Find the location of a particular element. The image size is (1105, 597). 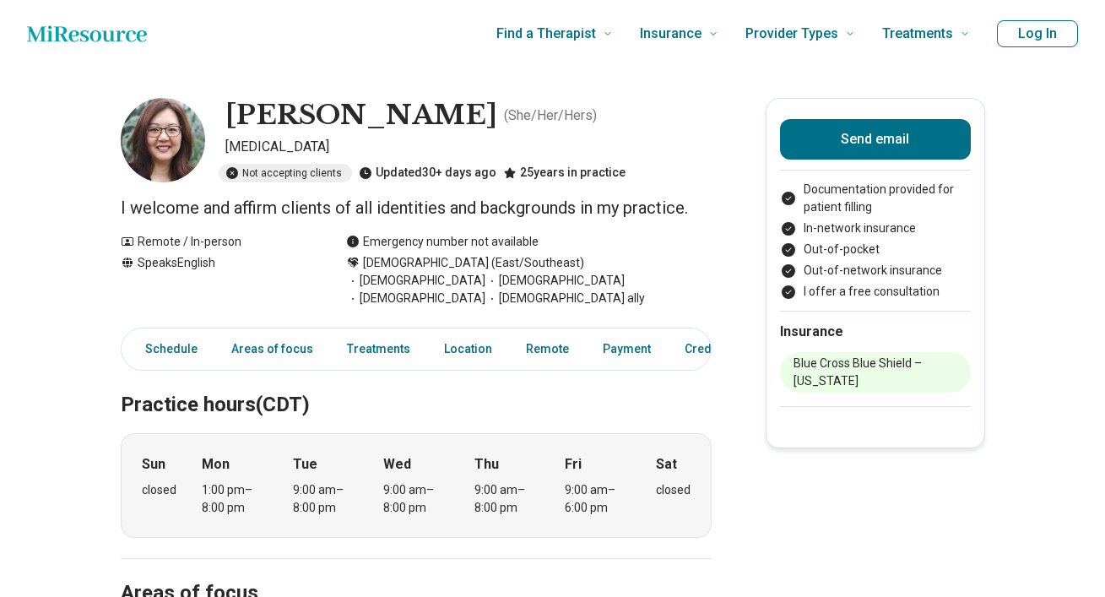

a: Remote is located at coordinates (547, 349).